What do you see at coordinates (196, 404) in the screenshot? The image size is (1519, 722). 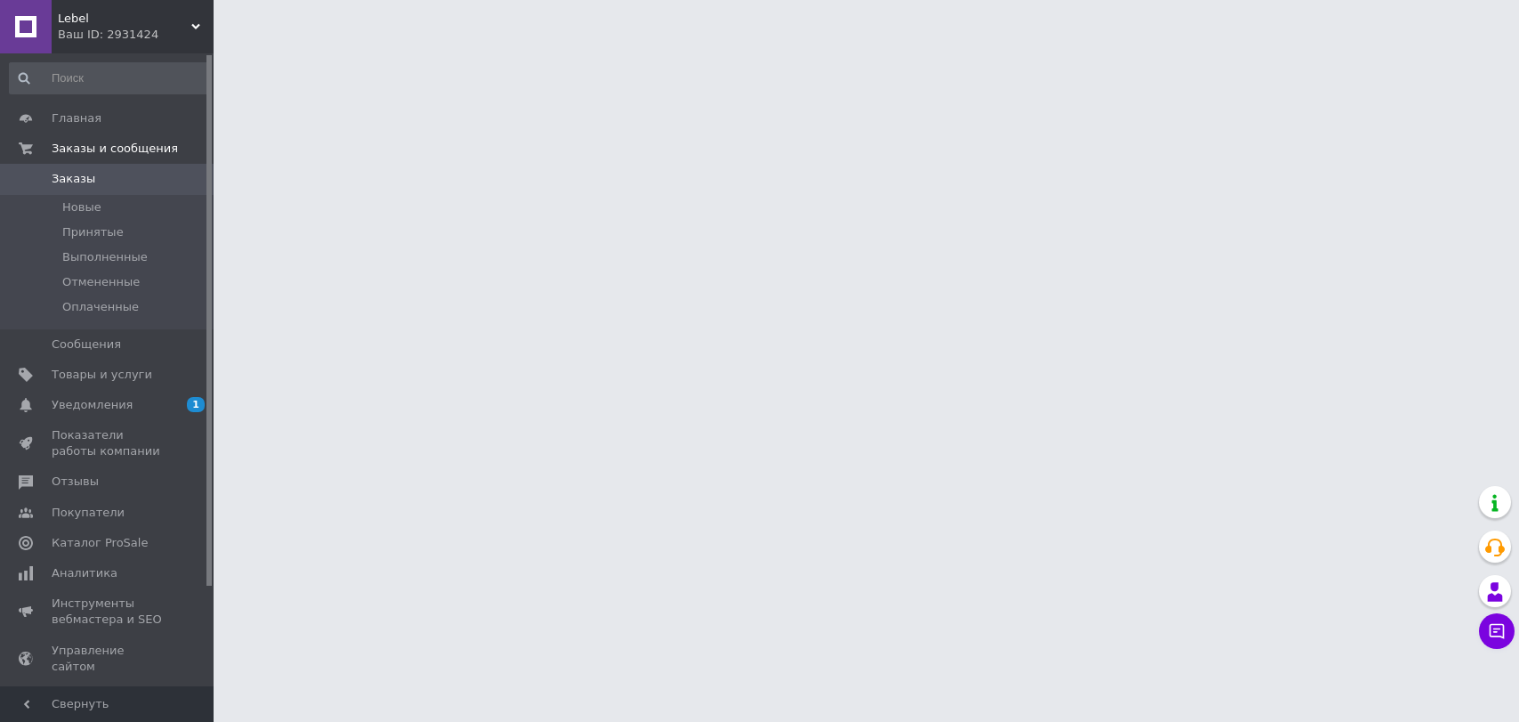 I see `span: 1` at bounding box center [196, 404].